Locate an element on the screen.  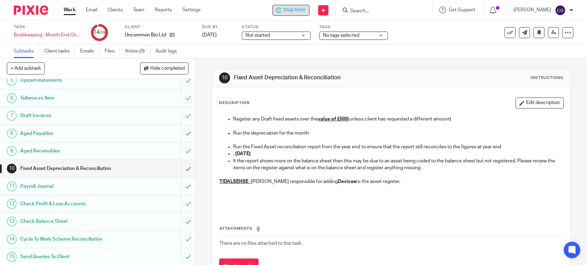
h1: Cycle To Work Scheme Reconciliation is located at coordinates (72, 240).